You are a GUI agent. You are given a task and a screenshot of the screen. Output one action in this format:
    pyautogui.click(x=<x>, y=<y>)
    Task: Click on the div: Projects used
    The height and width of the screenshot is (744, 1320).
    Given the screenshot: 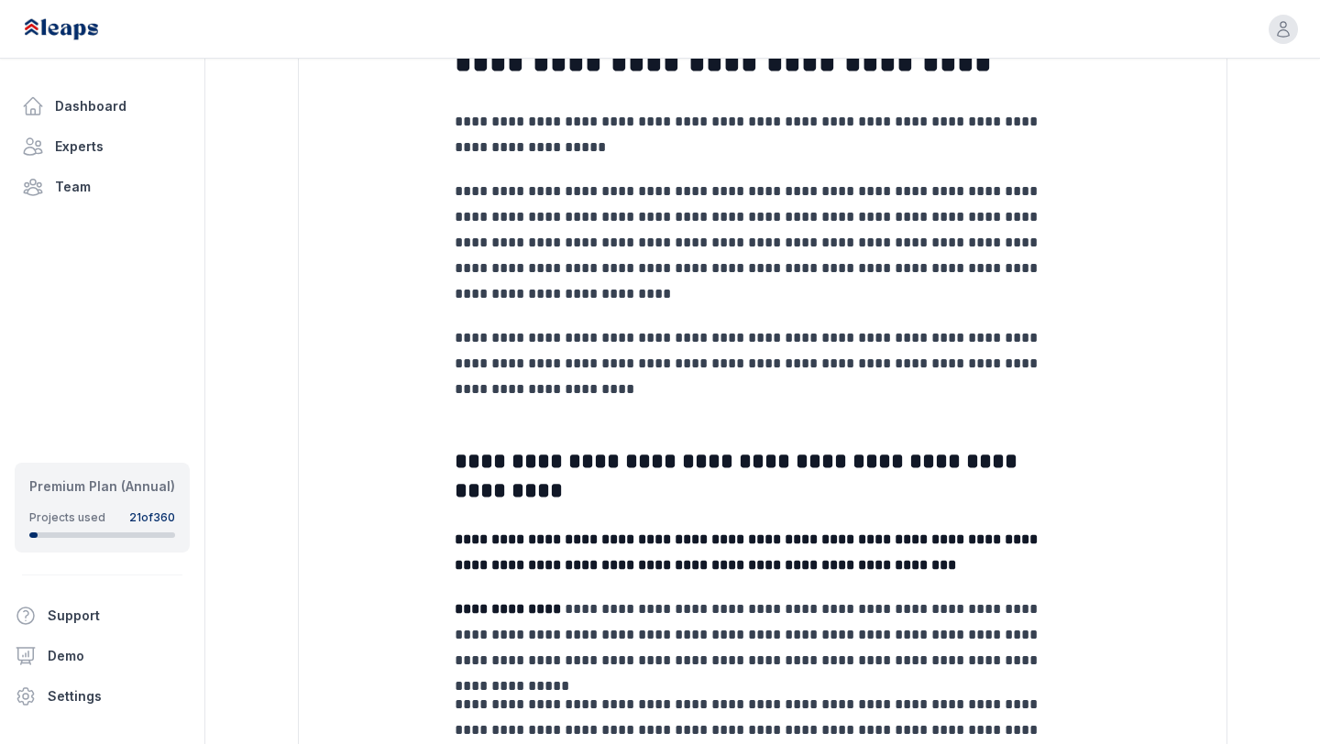 What is the action you would take?
    pyautogui.click(x=67, y=518)
    